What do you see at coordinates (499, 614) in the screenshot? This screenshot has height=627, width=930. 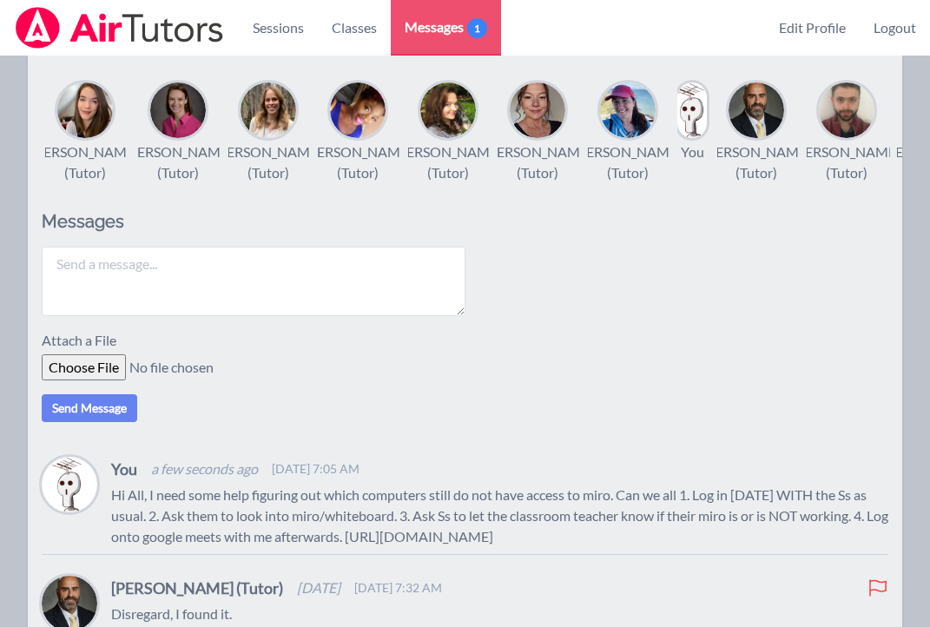 I see `p: Disregard, I found it.` at bounding box center [499, 614].